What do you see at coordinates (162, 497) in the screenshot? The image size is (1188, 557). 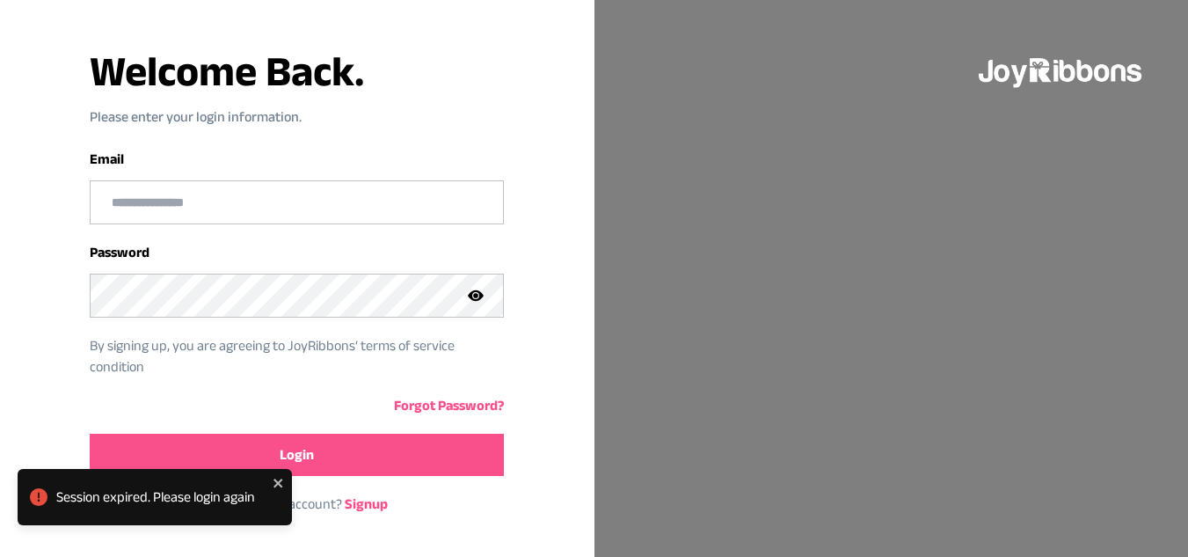 I see `div: Session expired. Please login again` at bounding box center [162, 497].